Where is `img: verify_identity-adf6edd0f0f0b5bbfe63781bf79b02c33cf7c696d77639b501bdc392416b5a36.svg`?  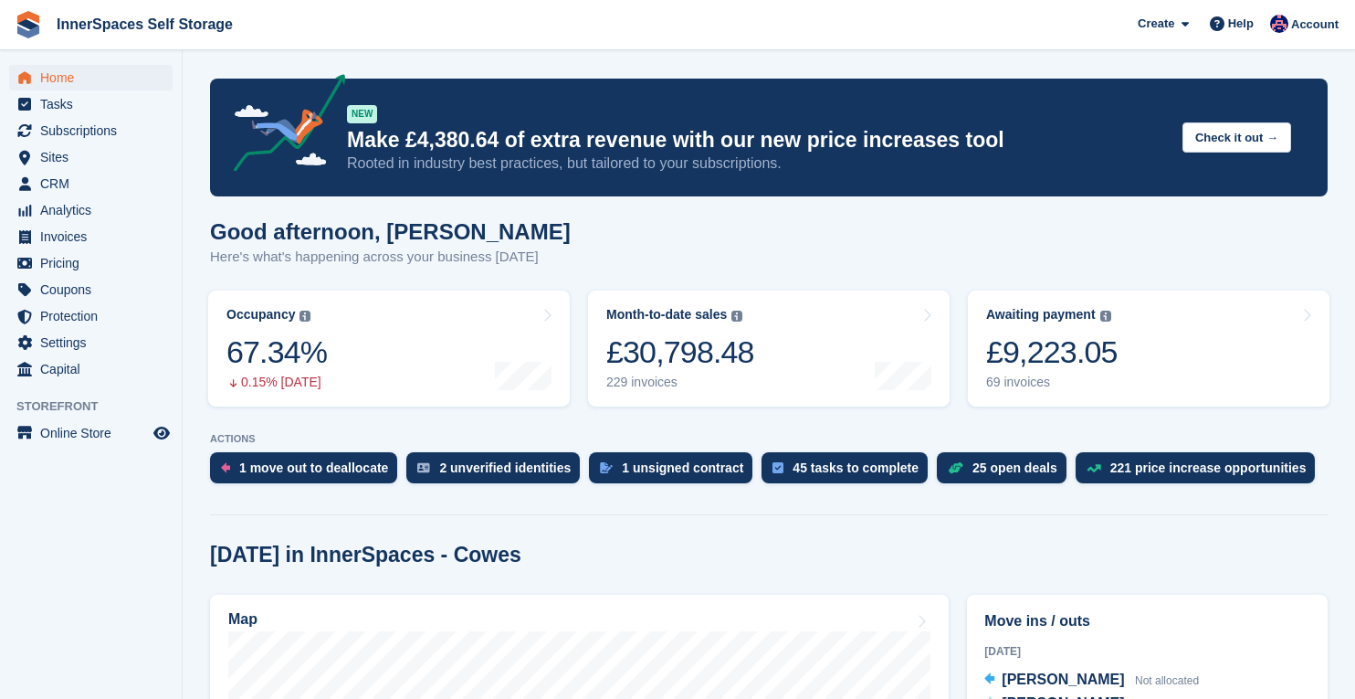 img: verify_identity-adf6edd0f0f0b5bbfe63781bf79b02c33cf7c696d77639b501bdc392416b5a36.svg is located at coordinates (424, 467).